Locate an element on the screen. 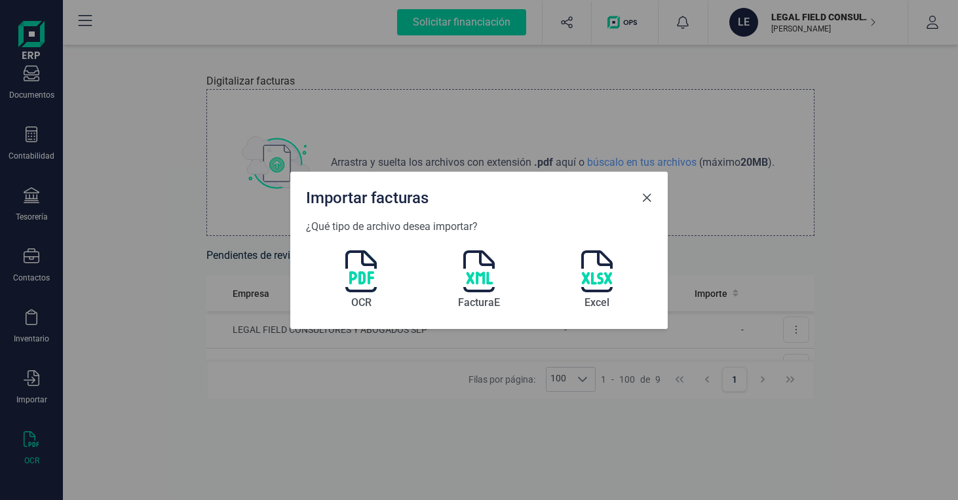  span: OCR is located at coordinates (361, 303).